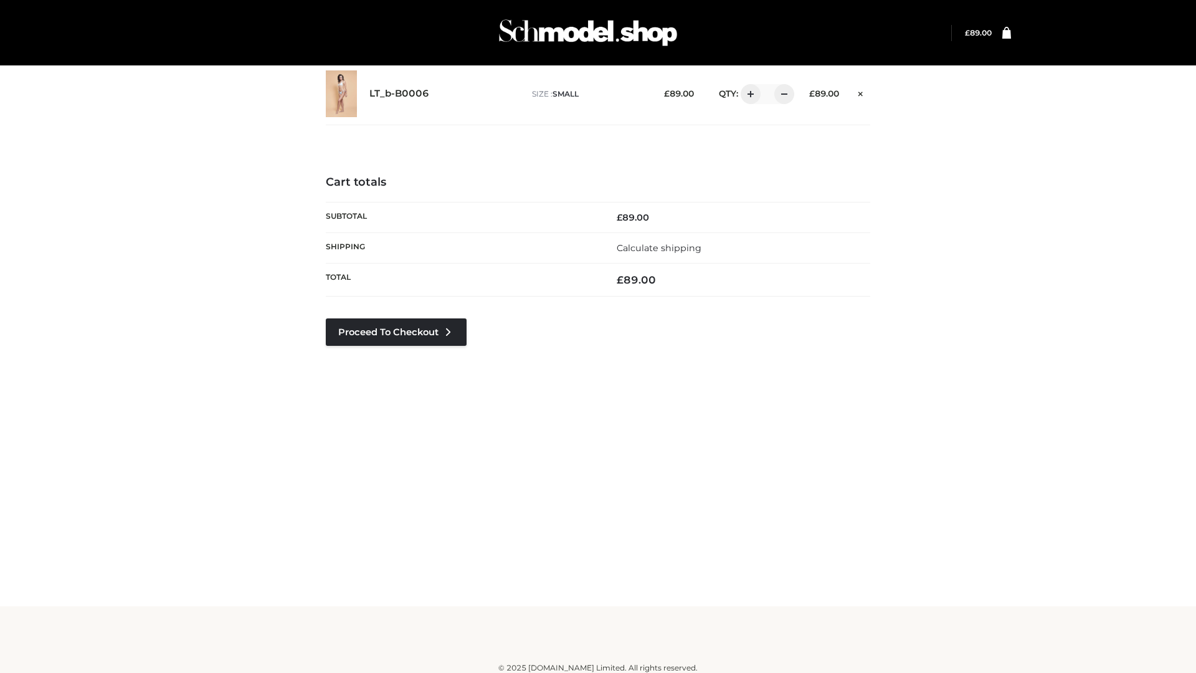 This screenshot has width=1196, height=673. What do you see at coordinates (598, 183) in the screenshot?
I see `h4: Cart totals` at bounding box center [598, 183].